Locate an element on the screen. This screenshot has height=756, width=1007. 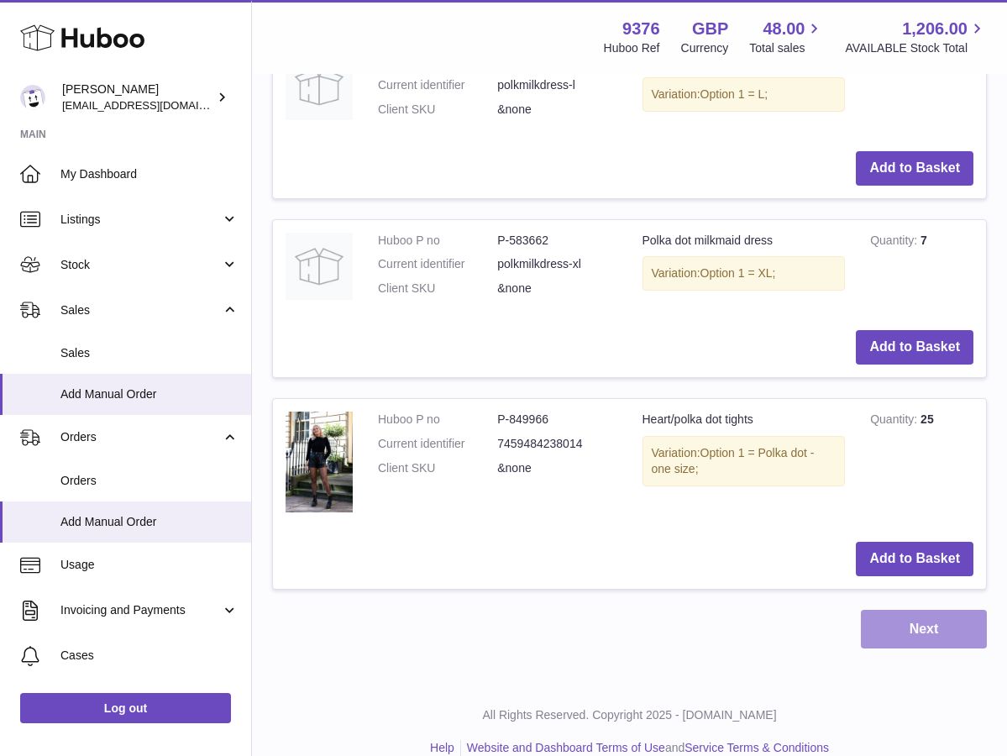
a: 48.00 Total sales is located at coordinates (786, 37).